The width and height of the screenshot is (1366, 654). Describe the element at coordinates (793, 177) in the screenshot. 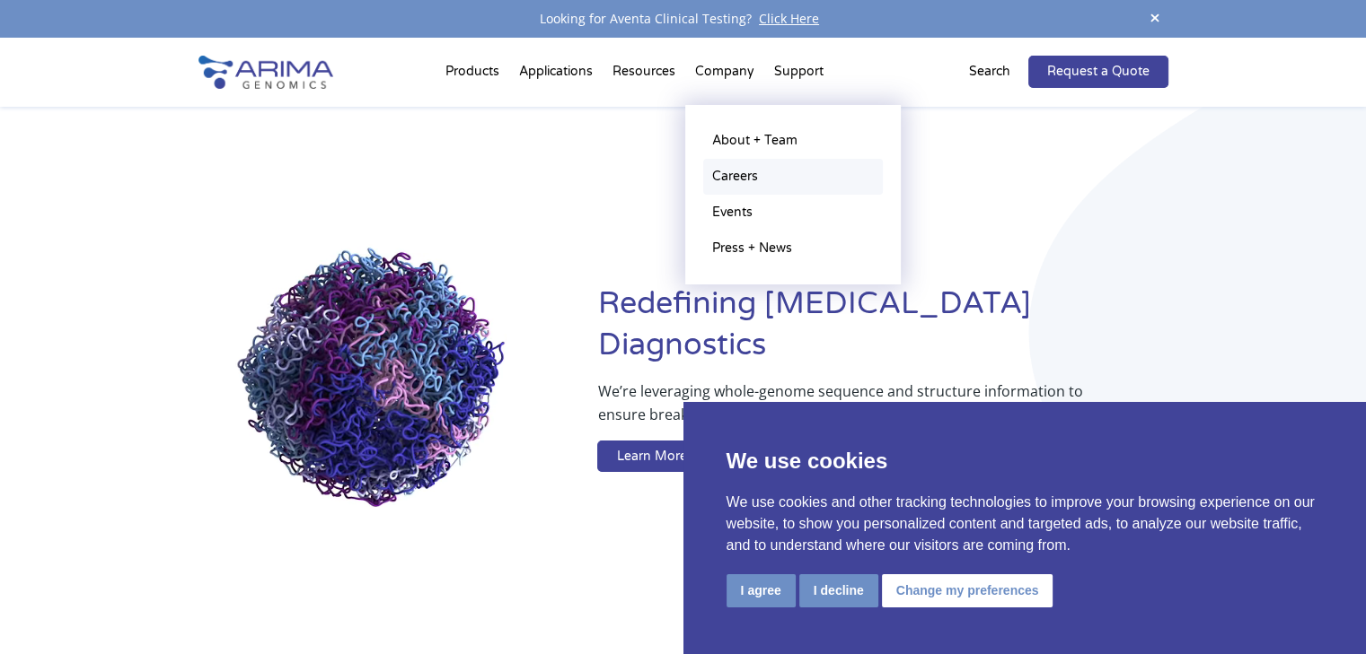

I see `a: Careers` at that location.